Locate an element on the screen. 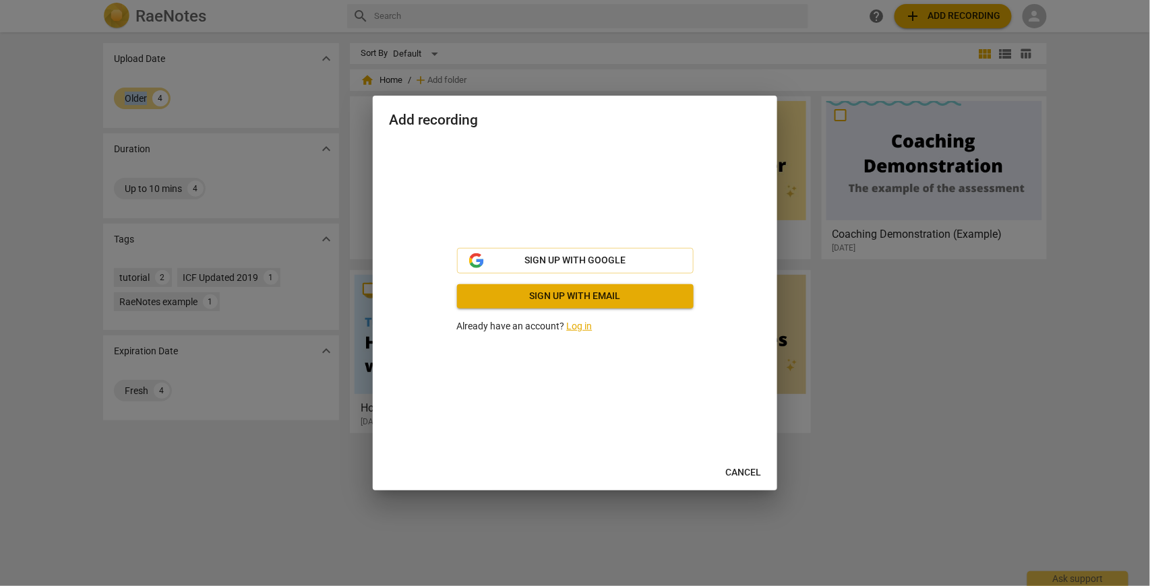 This screenshot has width=1150, height=586. h2: Add recording is located at coordinates (575, 120).